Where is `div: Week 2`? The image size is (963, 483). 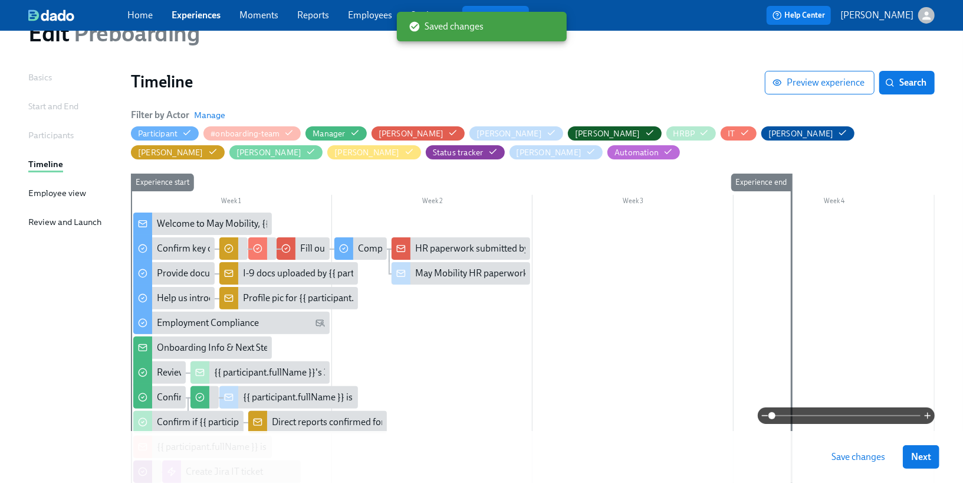 div: Week 2 is located at coordinates (432, 202).